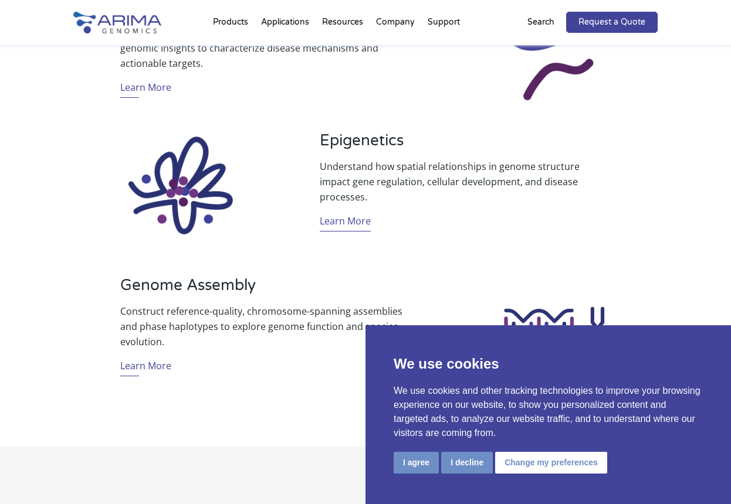 Image resolution: width=731 pixels, height=504 pixels. Describe the element at coordinates (180, 185) in the screenshot. I see `img: Epigenetics_Icon_Arima Genomics` at that location.